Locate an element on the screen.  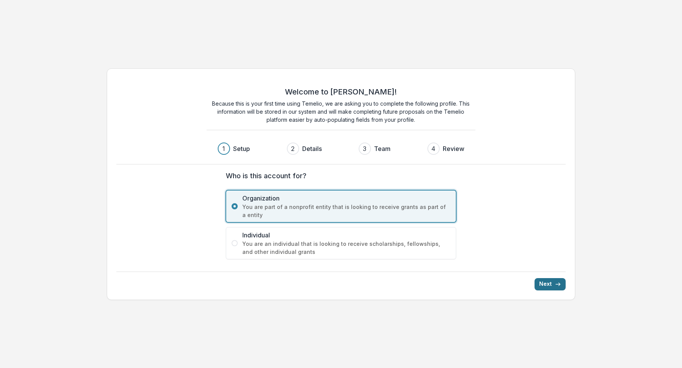
h3: Team is located at coordinates (382, 149).